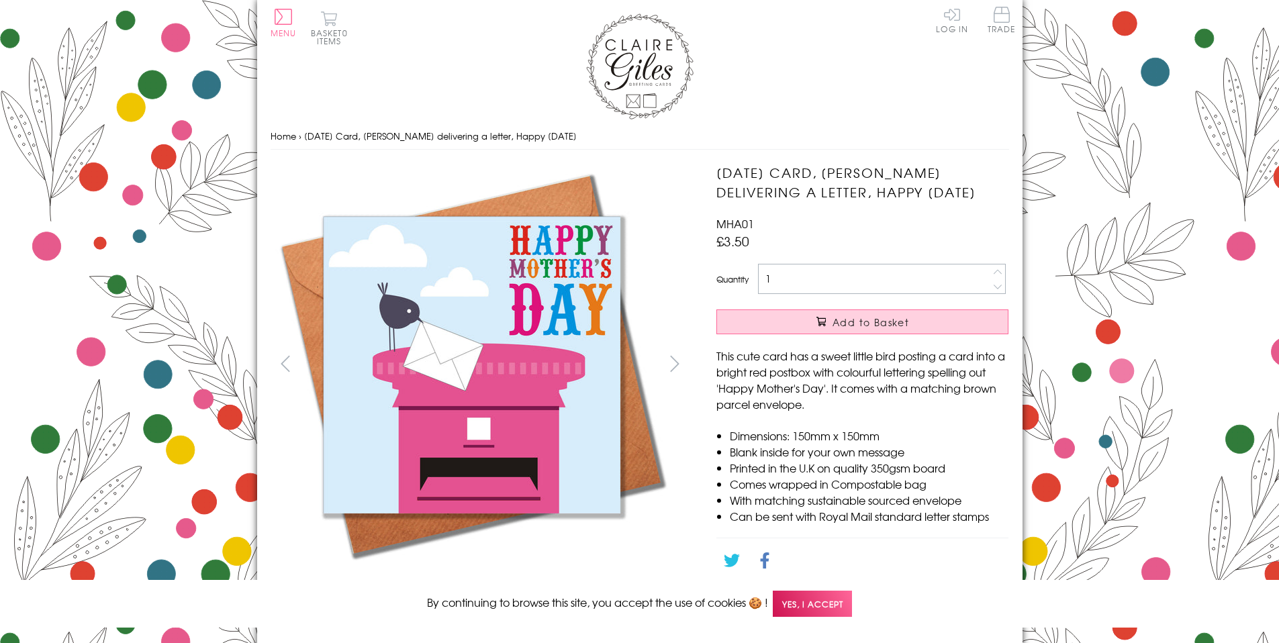  Describe the element at coordinates (329, 28) in the screenshot. I see `button: Basket0 items` at that location.